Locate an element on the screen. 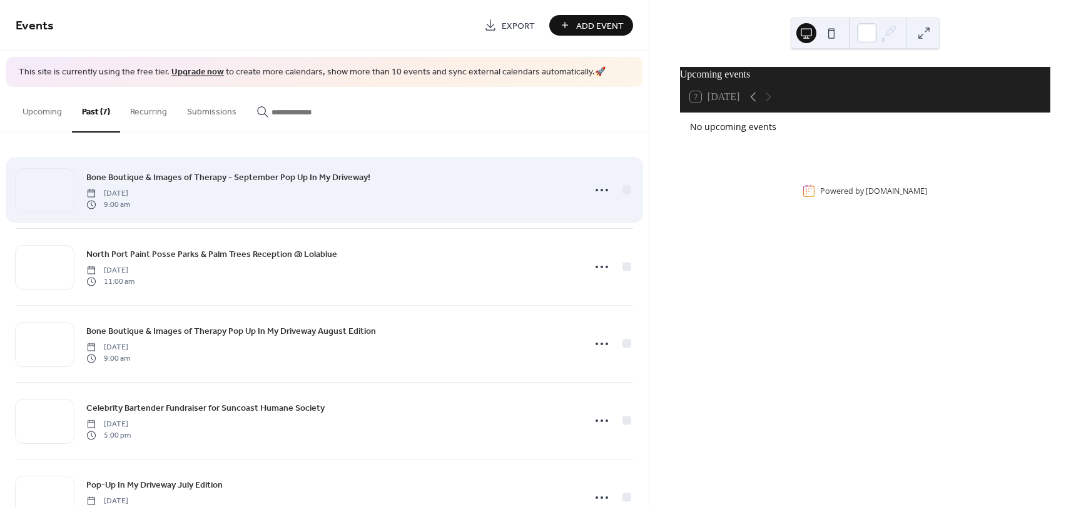  button: Add Event is located at coordinates (591, 25).